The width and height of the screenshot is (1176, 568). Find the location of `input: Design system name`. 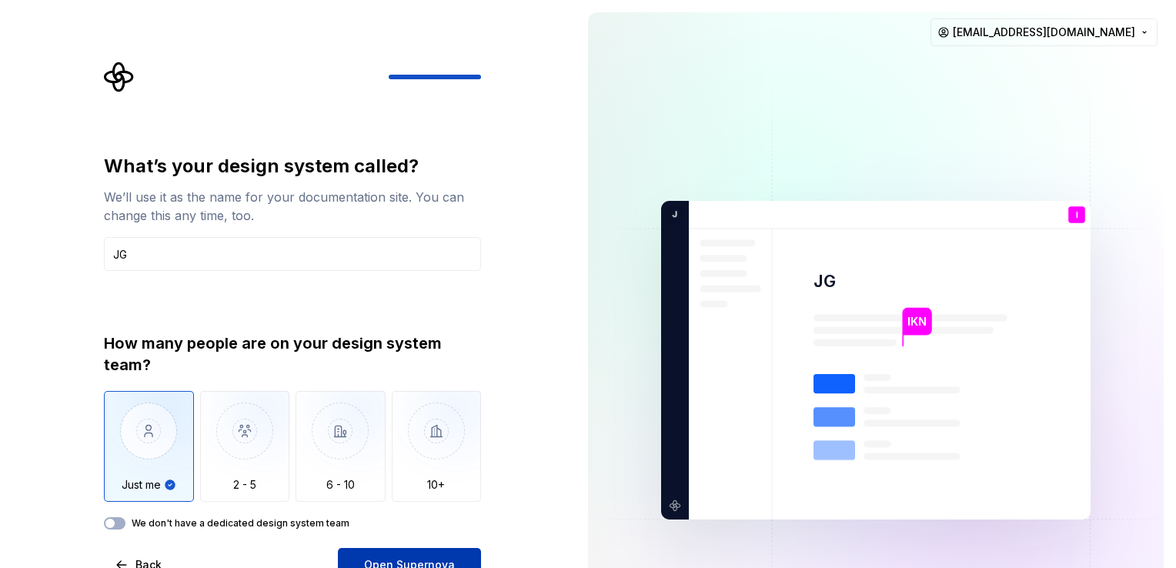

input: Design system name is located at coordinates (292, 254).